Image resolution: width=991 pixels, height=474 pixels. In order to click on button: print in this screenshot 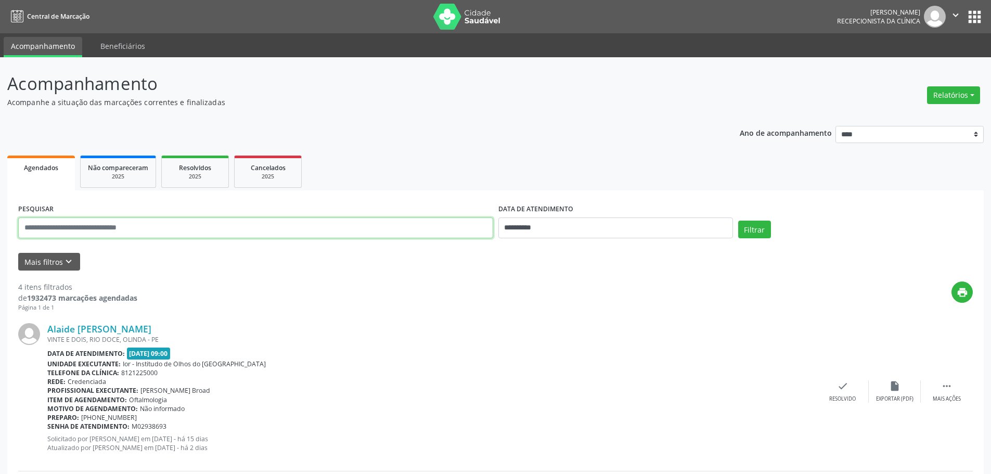, I will do `click(961, 292)`.